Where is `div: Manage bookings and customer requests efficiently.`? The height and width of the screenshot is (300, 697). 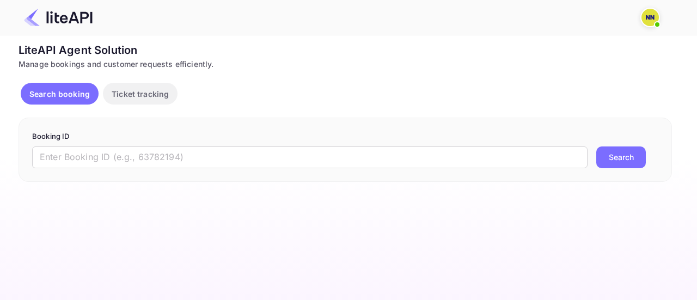
div: Manage bookings and customer requests efficiently. is located at coordinates (345, 64).